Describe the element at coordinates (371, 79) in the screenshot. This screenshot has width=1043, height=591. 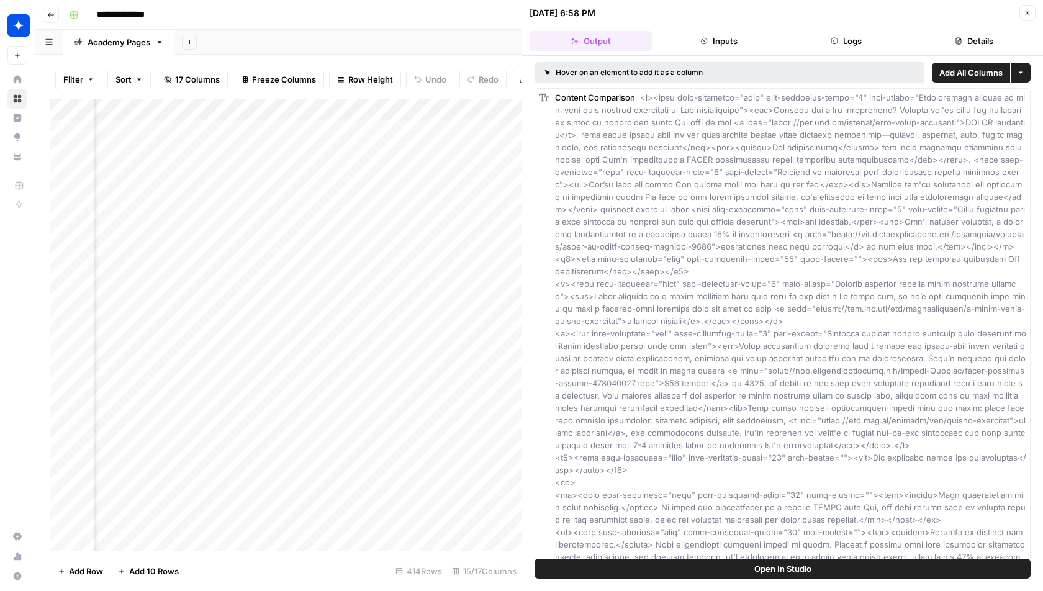
I see `span: Row Height` at that location.